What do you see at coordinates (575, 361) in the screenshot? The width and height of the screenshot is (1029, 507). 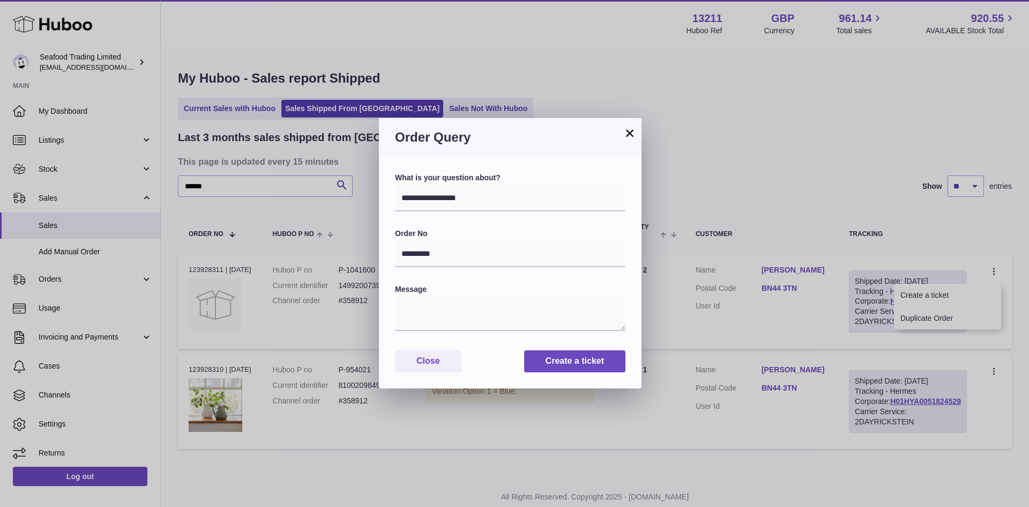 I see `button: Create a ticket` at bounding box center [575, 361].